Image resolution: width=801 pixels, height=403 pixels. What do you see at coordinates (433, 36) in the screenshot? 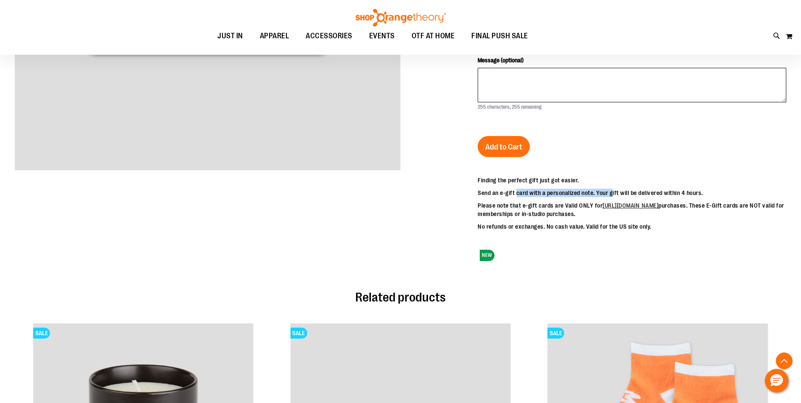
I see `a: OTF AT HOME` at bounding box center [433, 36].